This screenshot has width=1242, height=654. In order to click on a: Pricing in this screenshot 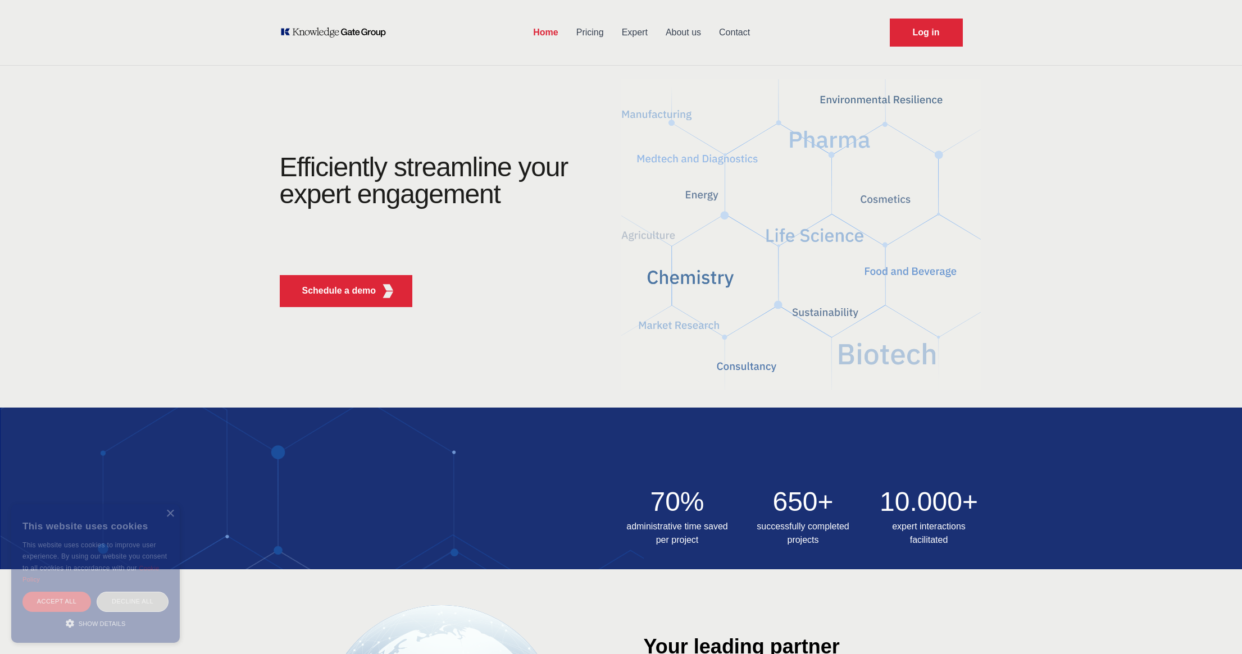, I will do `click(590, 33)`.